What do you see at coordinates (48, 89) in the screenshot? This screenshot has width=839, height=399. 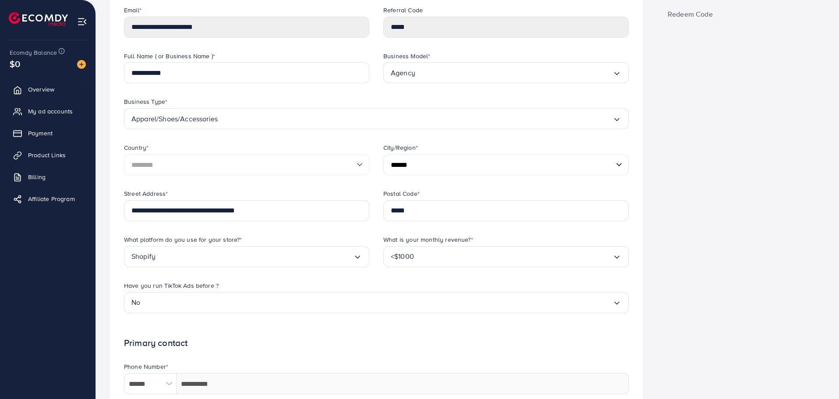 I see `a: Overview` at bounding box center [48, 89].